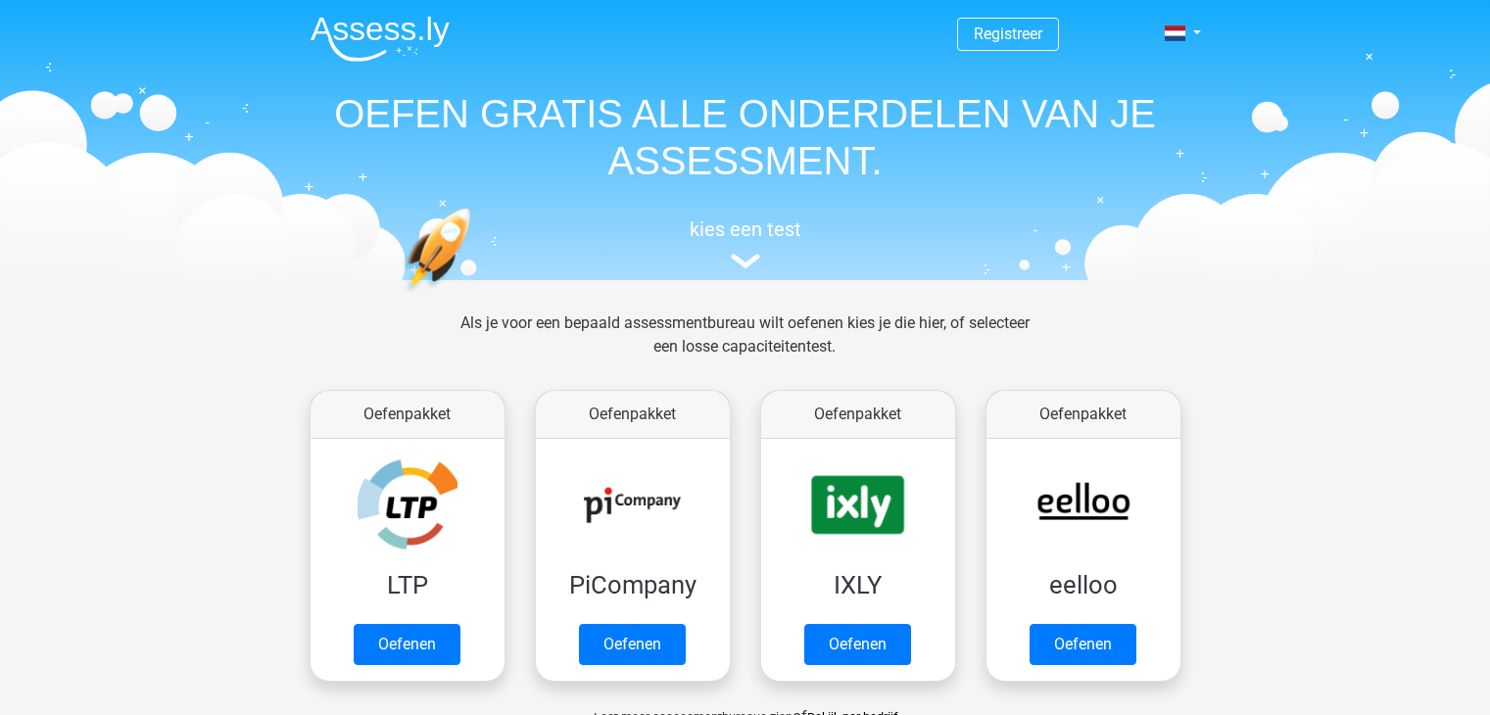 This screenshot has width=1490, height=715. I want to click on img: assessment, so click(746, 261).